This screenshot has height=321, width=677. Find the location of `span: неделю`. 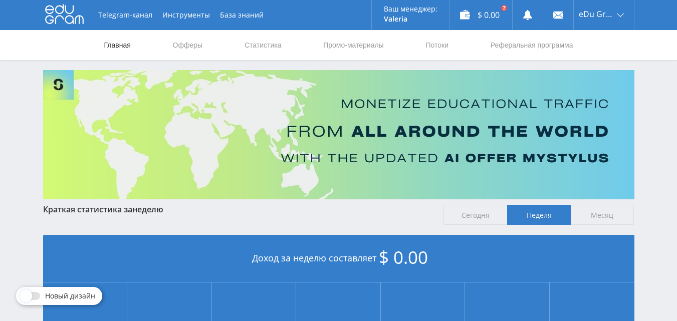

span: неделю is located at coordinates (148, 209).